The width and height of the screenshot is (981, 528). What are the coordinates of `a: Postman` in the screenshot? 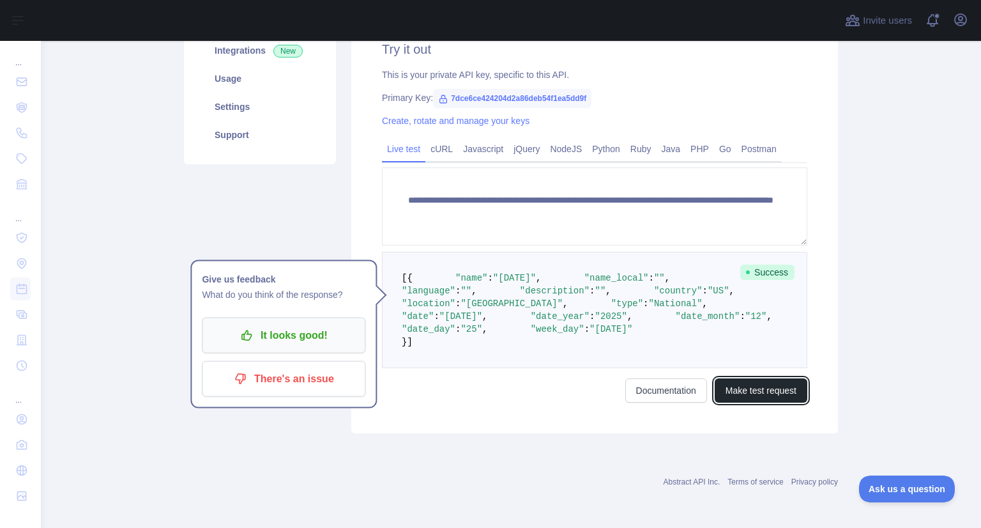 It's located at (759, 149).